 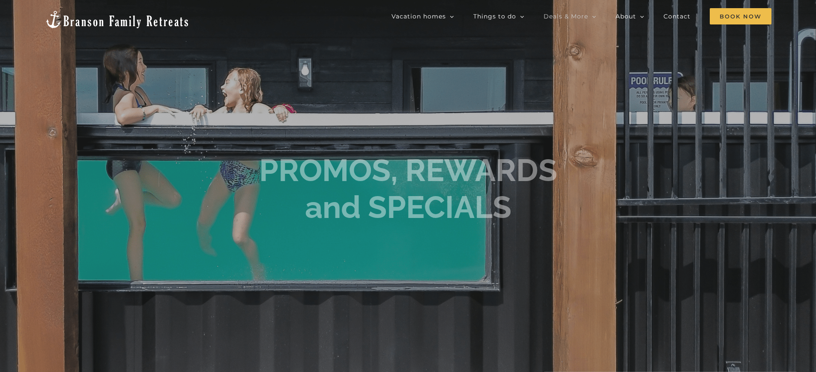 I want to click on a: Contact, so click(x=677, y=16).